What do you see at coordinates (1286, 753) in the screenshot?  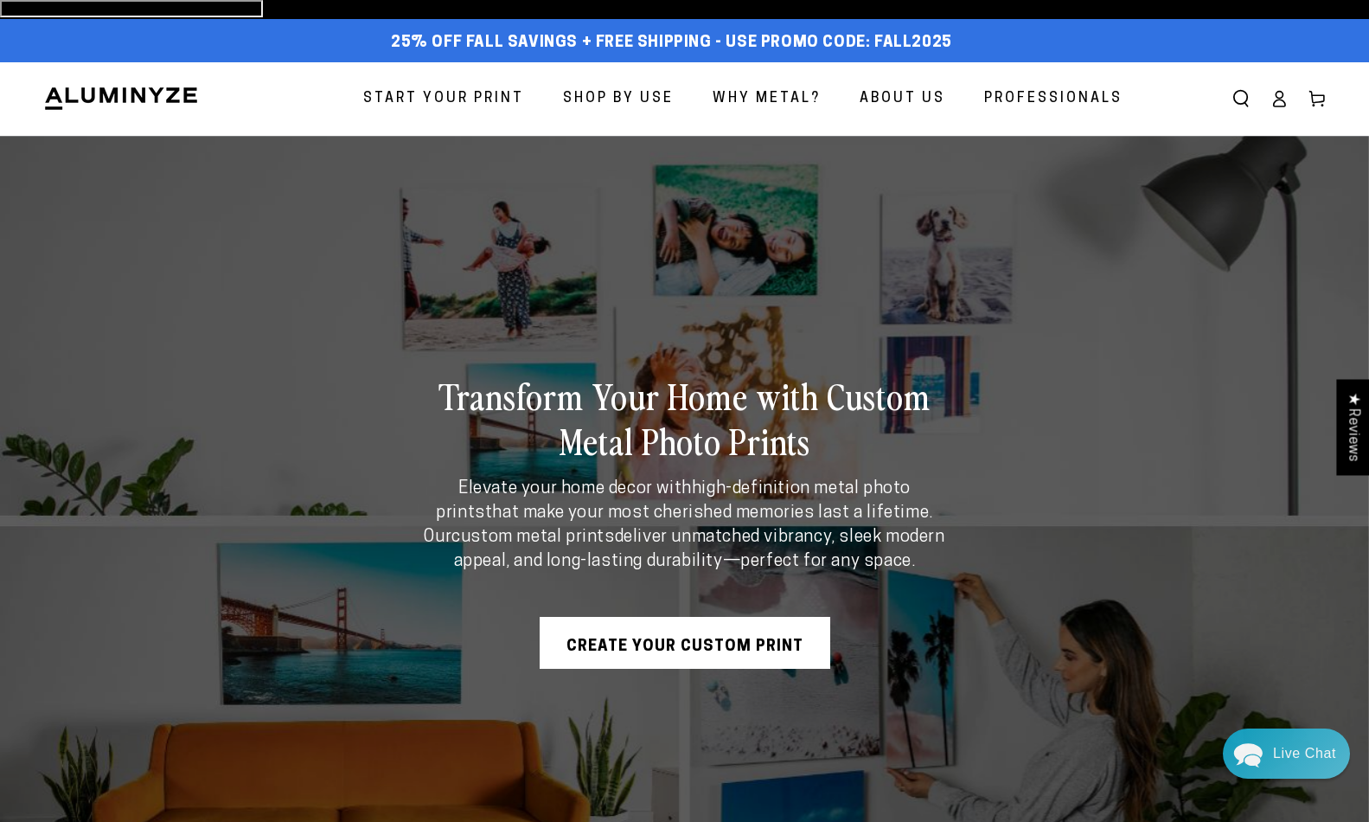 I see `div: Chat widget toggle` at bounding box center [1286, 753].